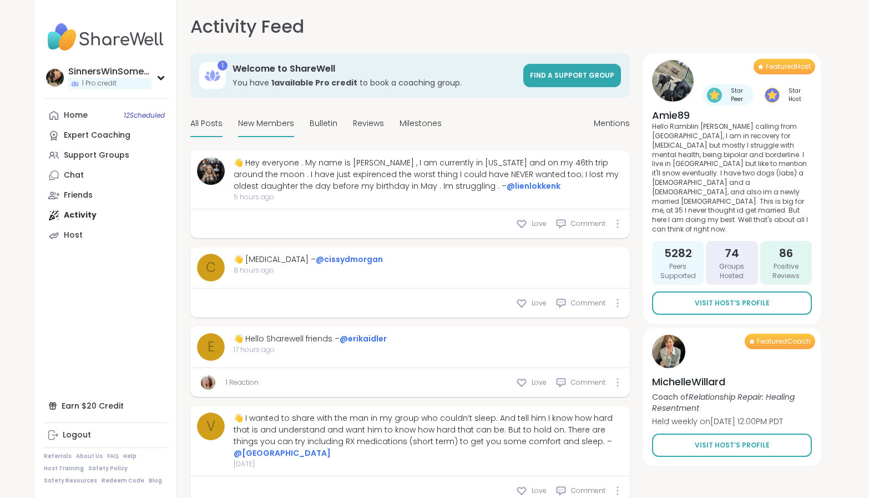  What do you see at coordinates (105, 435) in the screenshot?
I see `a: Logout` at bounding box center [105, 435].